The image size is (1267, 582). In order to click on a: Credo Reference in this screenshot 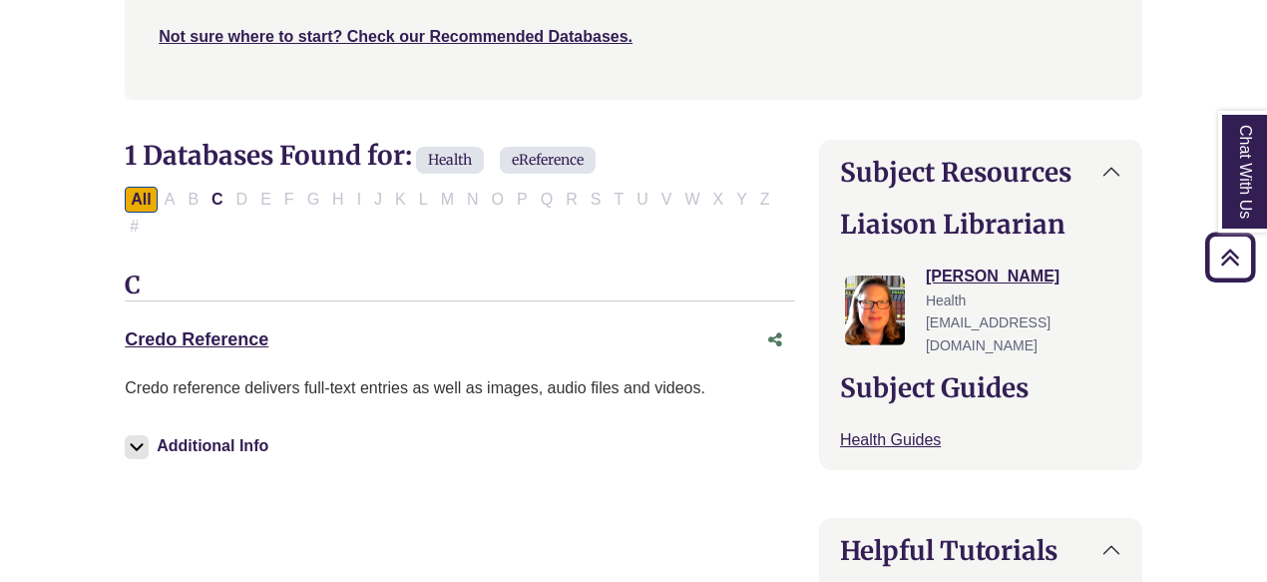, I will do `click(197, 339)`.